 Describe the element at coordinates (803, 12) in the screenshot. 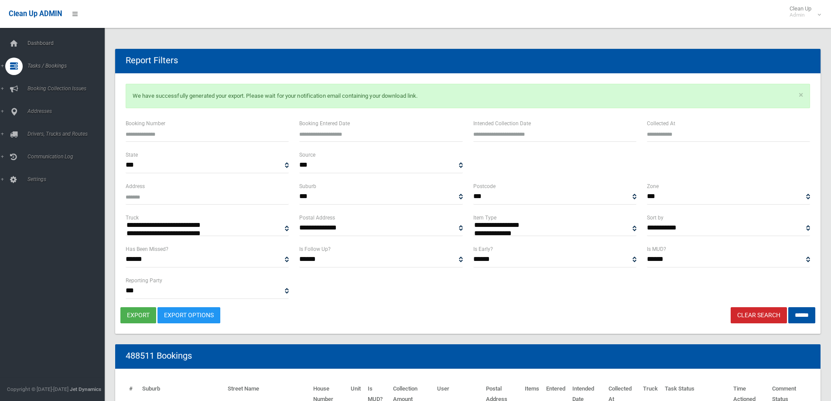

I see `span: Clean Up` at that location.